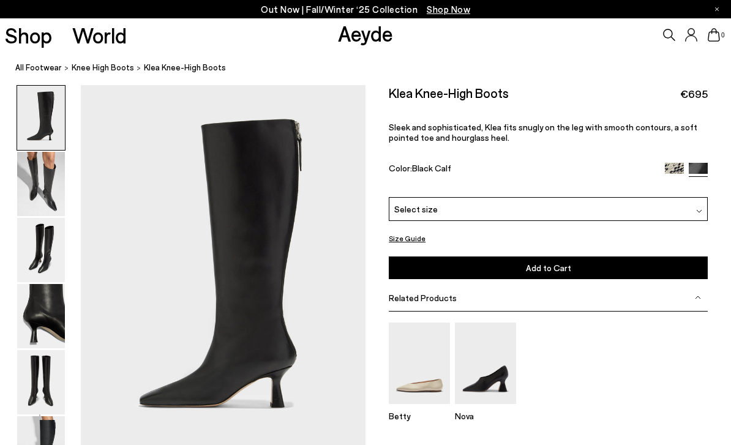  Describe the element at coordinates (486, 416) in the screenshot. I see `p: Nova` at that location.